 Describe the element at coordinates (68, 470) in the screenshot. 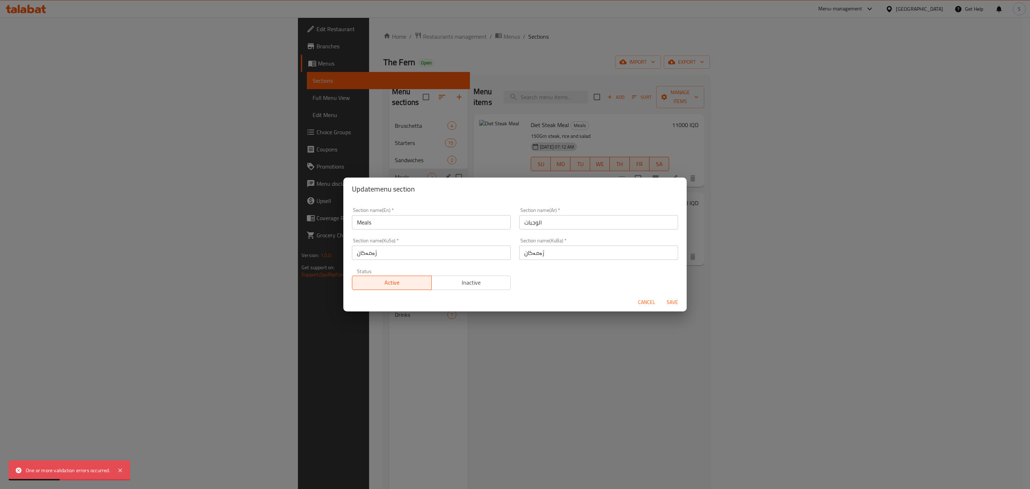

I see `div: One or more validation errors occurred.` at that location.